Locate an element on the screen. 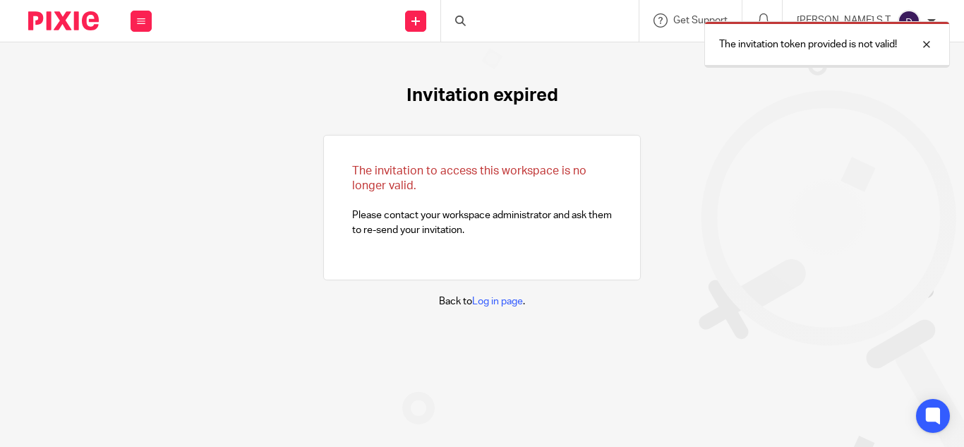 This screenshot has width=964, height=447. p: The invitation token provided is not valid! is located at coordinates (808, 44).